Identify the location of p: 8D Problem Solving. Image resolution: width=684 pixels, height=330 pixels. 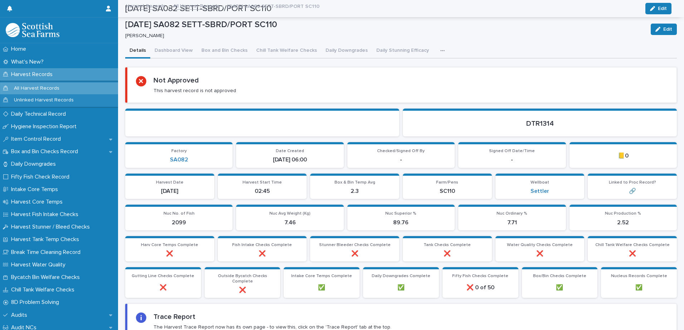
(36, 302).